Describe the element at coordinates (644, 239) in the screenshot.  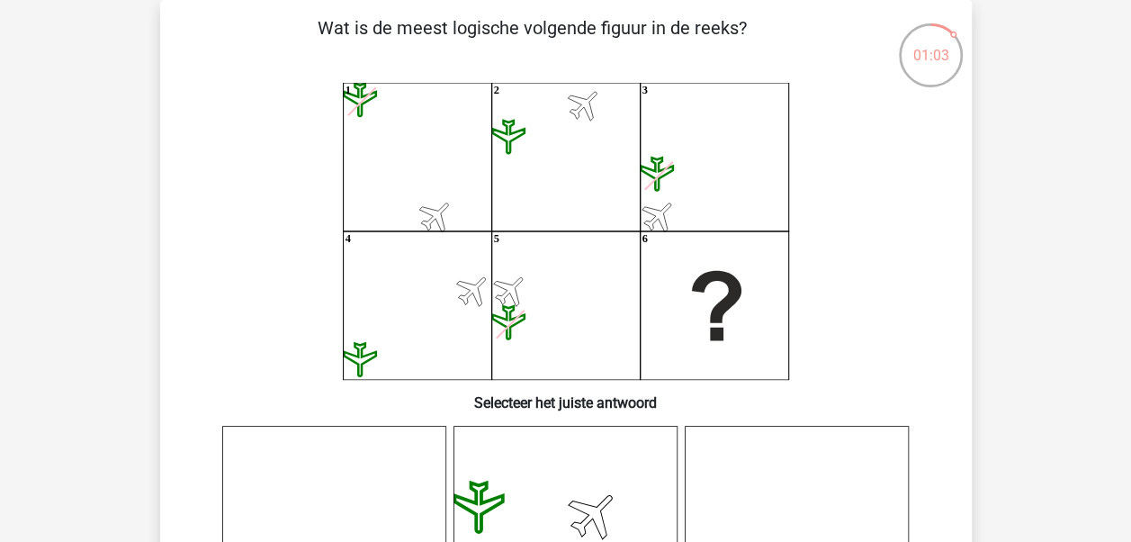
I see `text: 6` at that location.